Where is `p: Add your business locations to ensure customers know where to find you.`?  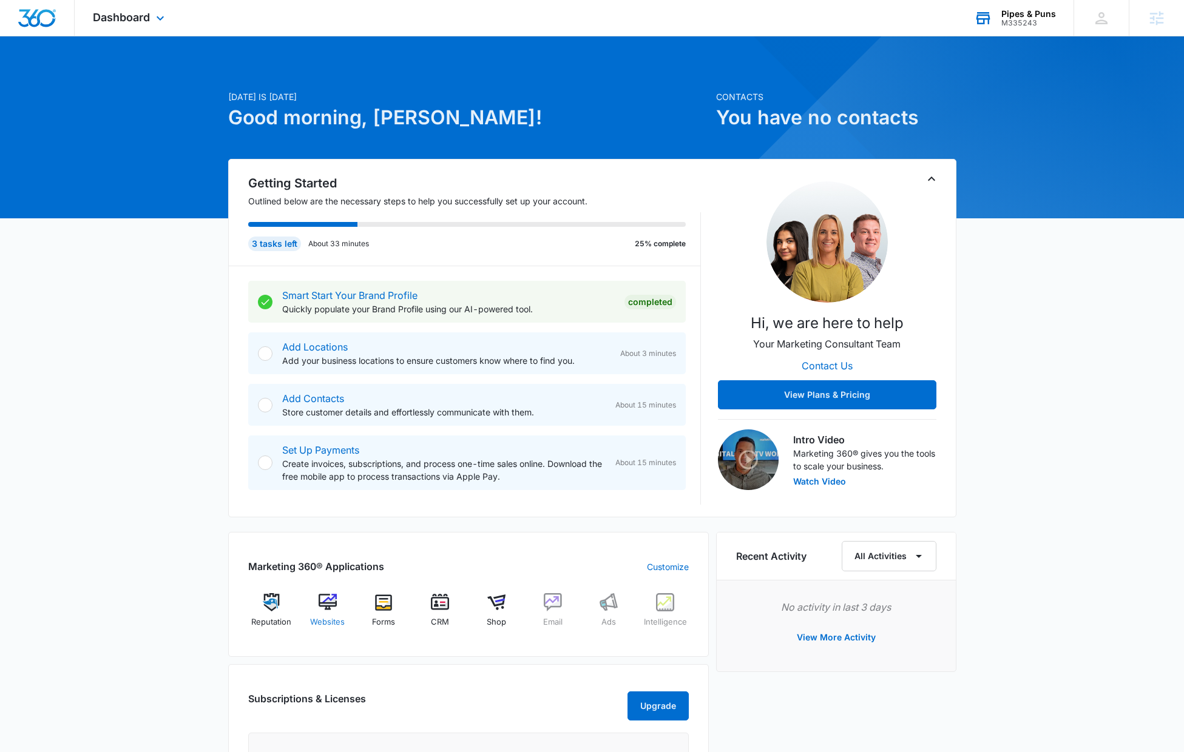 p: Add your business locations to ensure customers know where to find you. is located at coordinates (446, 360).